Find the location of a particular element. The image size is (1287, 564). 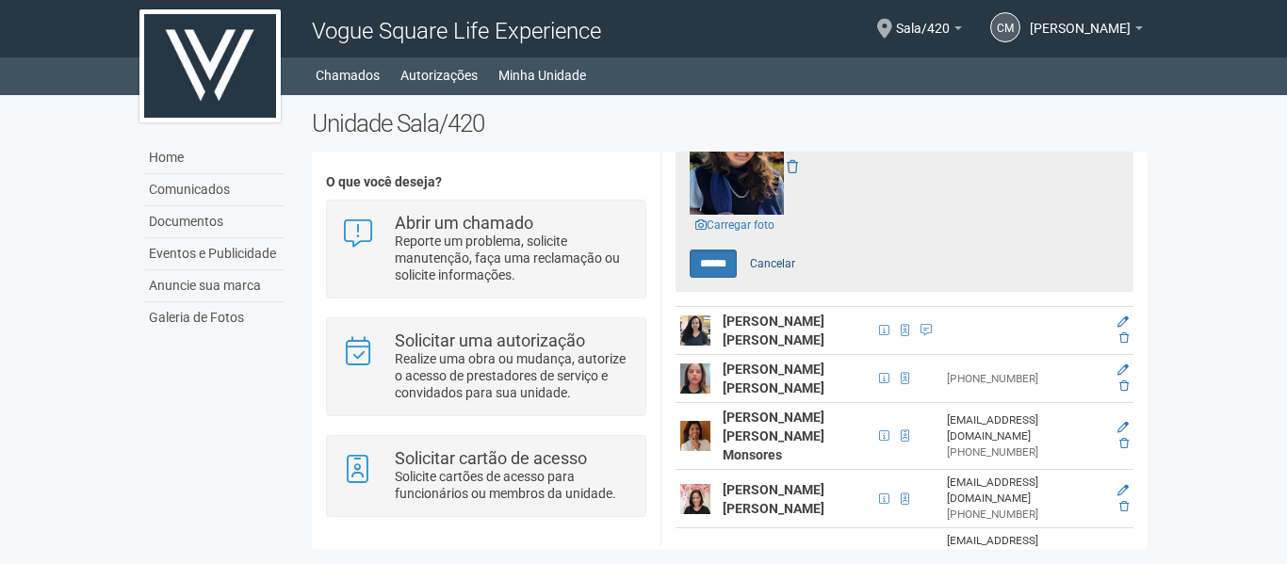

a: Chamados is located at coordinates (348, 75).